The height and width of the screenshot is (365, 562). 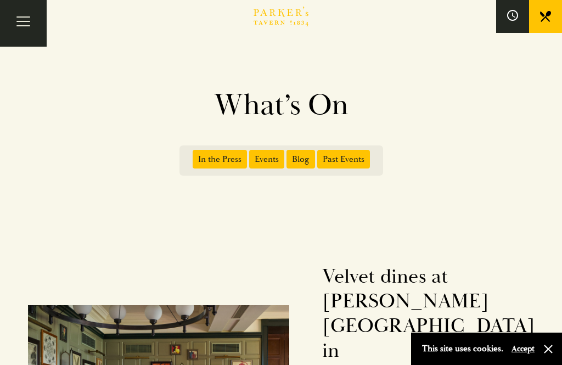 What do you see at coordinates (301, 159) in the screenshot?
I see `span: Blog` at bounding box center [301, 159].